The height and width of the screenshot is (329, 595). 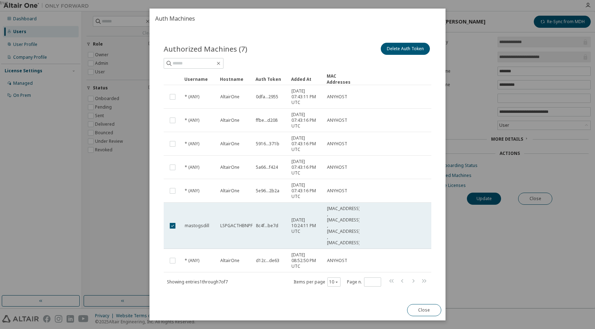 What do you see at coordinates (267, 226) in the screenshot?
I see `span: 8c4f...be7d` at bounding box center [267, 226].